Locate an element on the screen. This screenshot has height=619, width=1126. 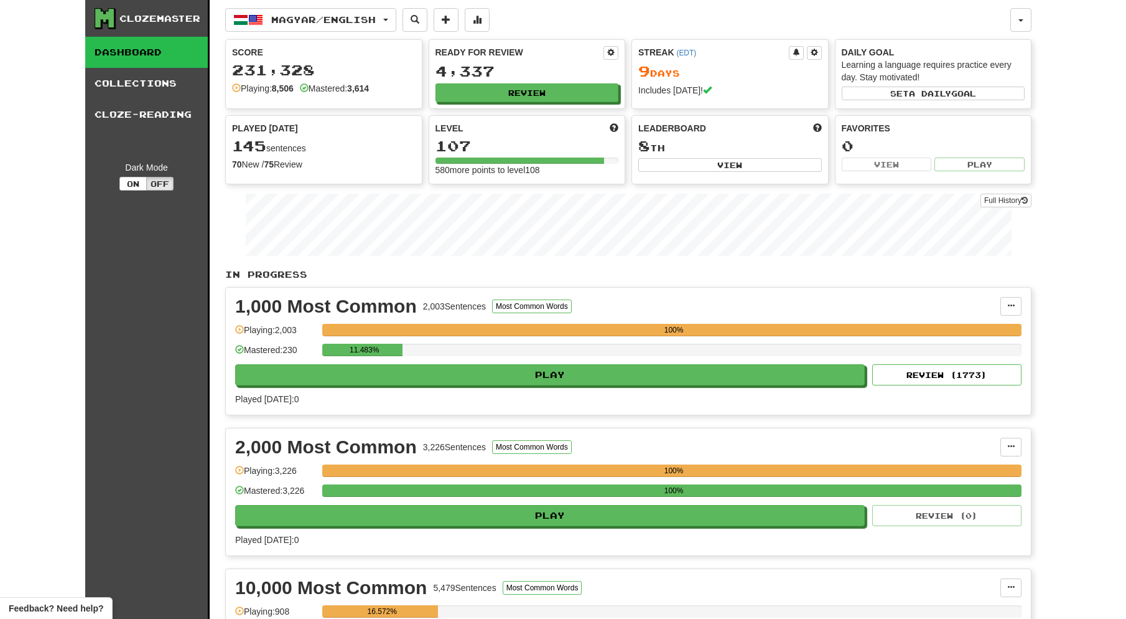
div: 10,000 Most Common is located at coordinates (331, 587).